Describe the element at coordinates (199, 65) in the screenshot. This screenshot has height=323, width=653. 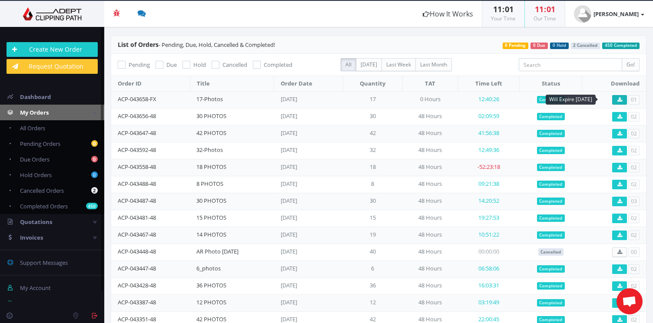
I see `span: Hold` at that location.